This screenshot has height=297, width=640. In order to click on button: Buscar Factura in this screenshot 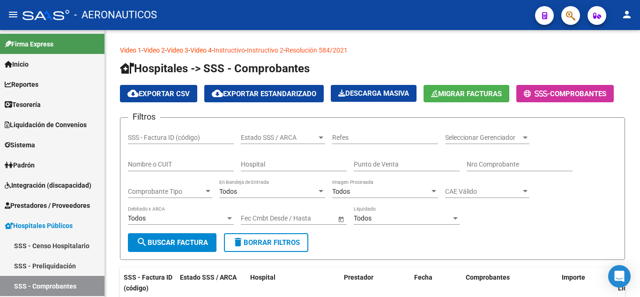, I will do `click(172, 242)`.